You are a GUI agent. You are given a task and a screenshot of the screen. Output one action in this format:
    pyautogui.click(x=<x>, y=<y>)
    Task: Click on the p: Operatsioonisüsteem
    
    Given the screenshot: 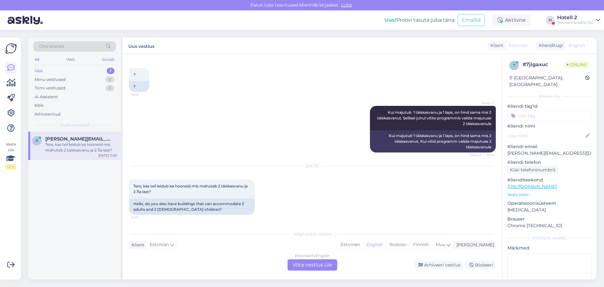 What is the action you would take?
    pyautogui.click(x=550, y=203)
    